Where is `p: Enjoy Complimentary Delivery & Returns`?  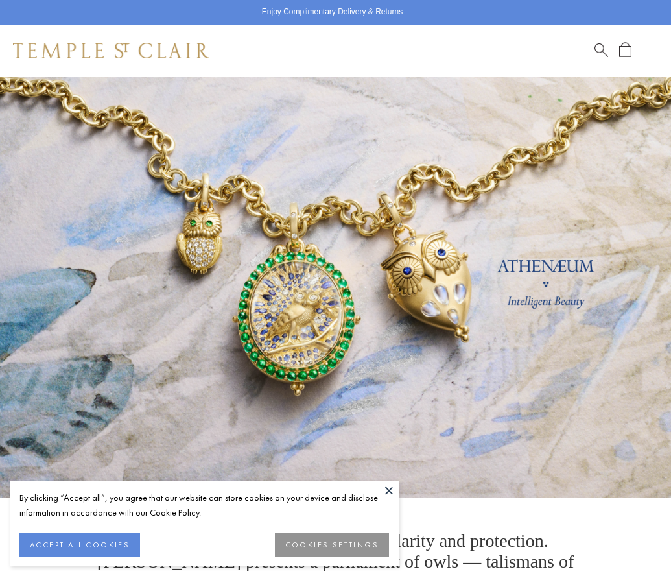 p: Enjoy Complimentary Delivery & Returns is located at coordinates (332, 12).